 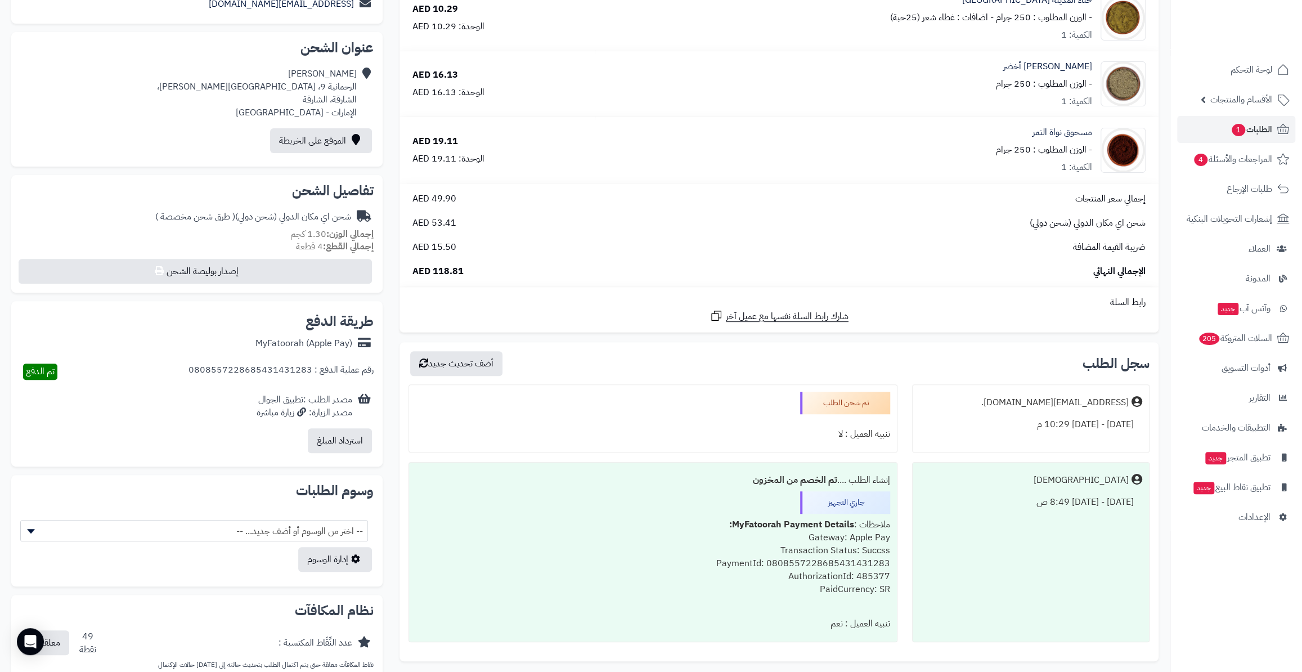 What do you see at coordinates (435, 247) in the screenshot?
I see `span: 15.50 AED` at bounding box center [435, 247].